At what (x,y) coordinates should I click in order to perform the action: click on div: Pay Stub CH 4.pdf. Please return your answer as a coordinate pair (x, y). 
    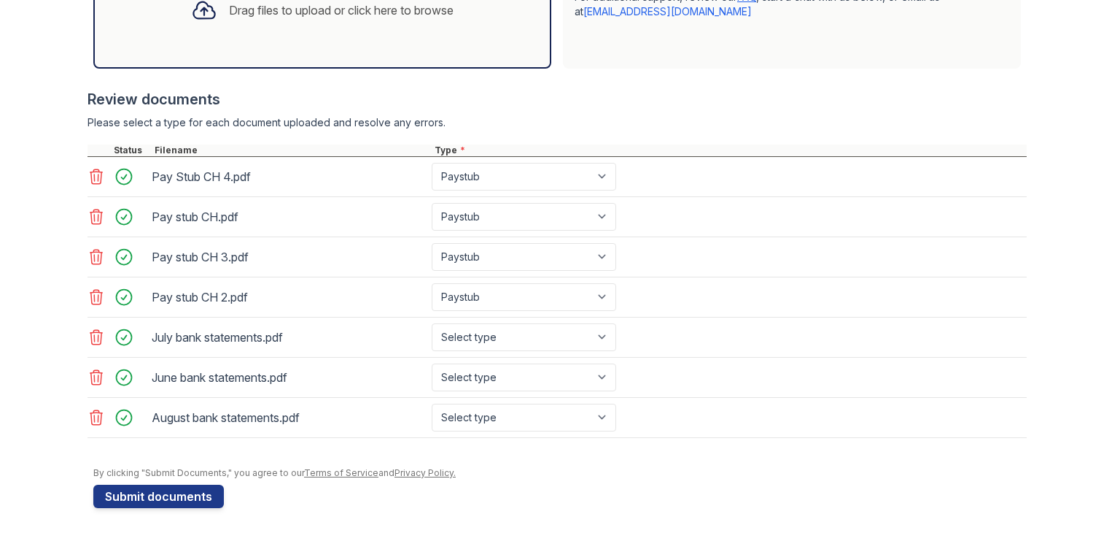
    Looking at the image, I should click on (289, 177).